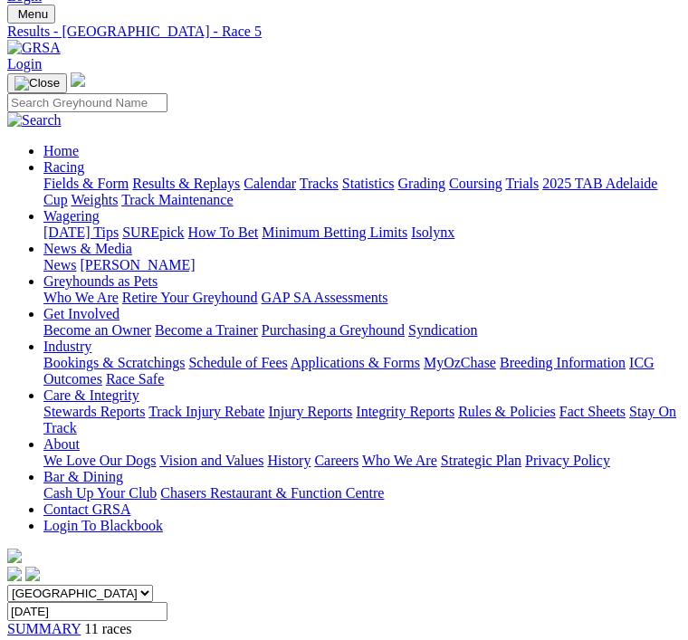 This screenshot has height=640, width=688. Describe the element at coordinates (60, 264) in the screenshot. I see `a: News` at that location.